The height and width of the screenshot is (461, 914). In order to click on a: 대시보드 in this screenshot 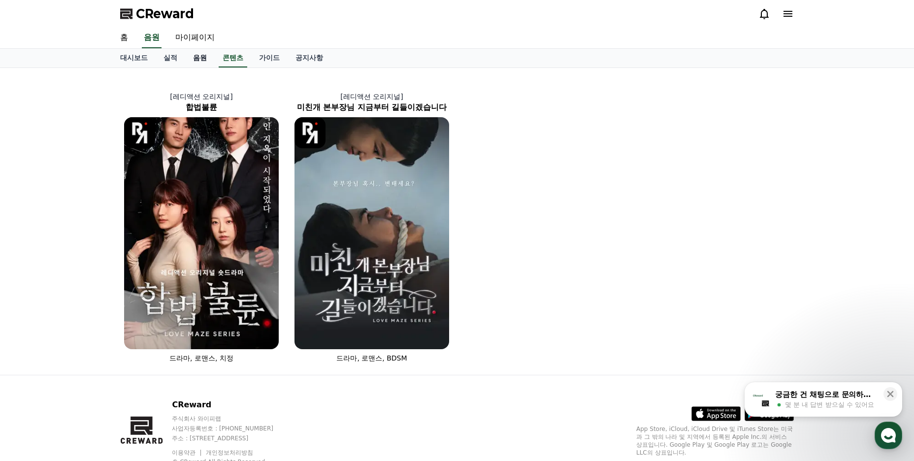, I will do `click(134, 58)`.